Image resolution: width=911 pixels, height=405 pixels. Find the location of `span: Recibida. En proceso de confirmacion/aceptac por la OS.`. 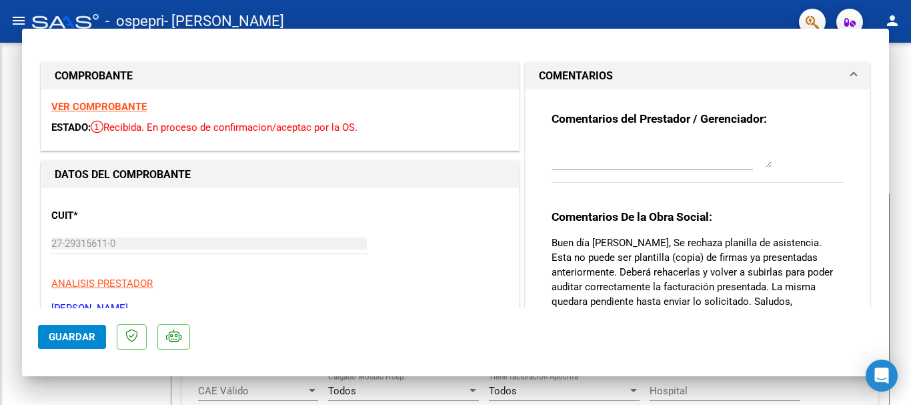

span: Recibida. En proceso de confirmacion/aceptac por la OS. is located at coordinates (224, 127).